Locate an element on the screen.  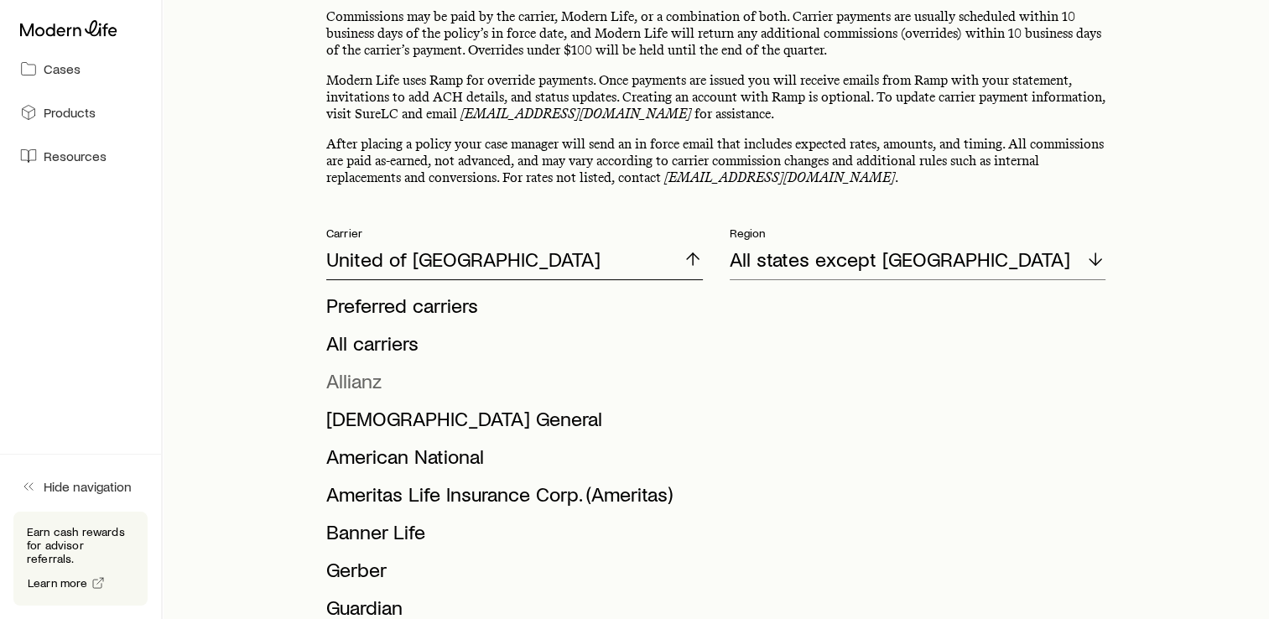
a: Cases is located at coordinates (81, 69).